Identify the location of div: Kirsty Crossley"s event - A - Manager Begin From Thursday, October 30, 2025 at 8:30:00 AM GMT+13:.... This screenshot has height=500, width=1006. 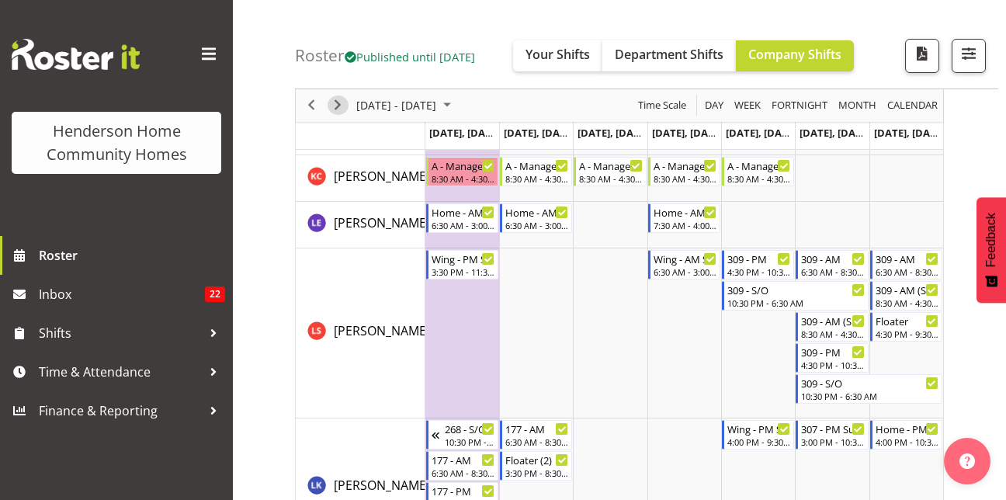
(684, 172).